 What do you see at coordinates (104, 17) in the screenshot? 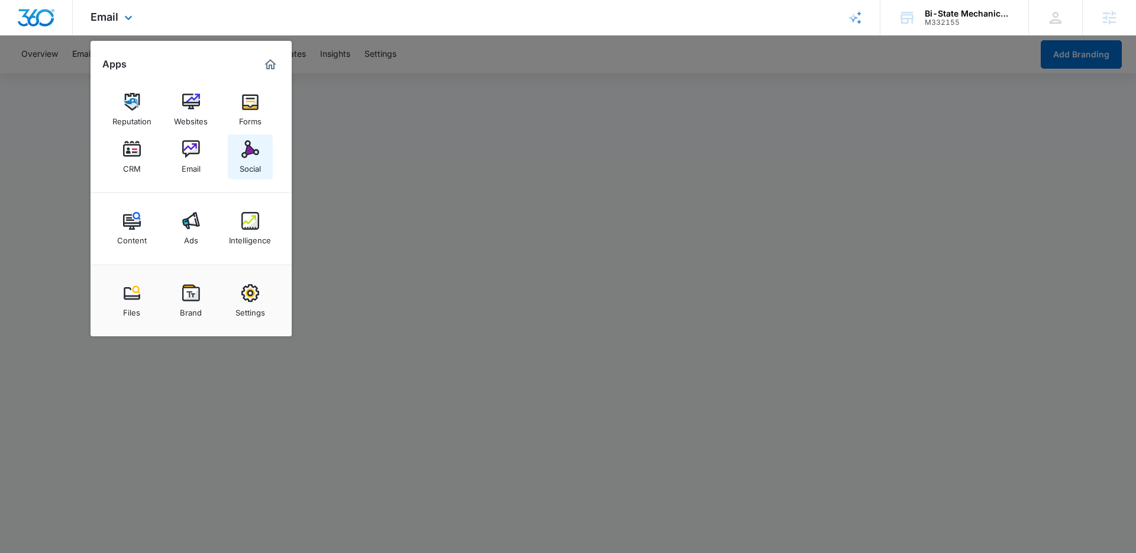
I see `span: Email` at bounding box center [104, 17].